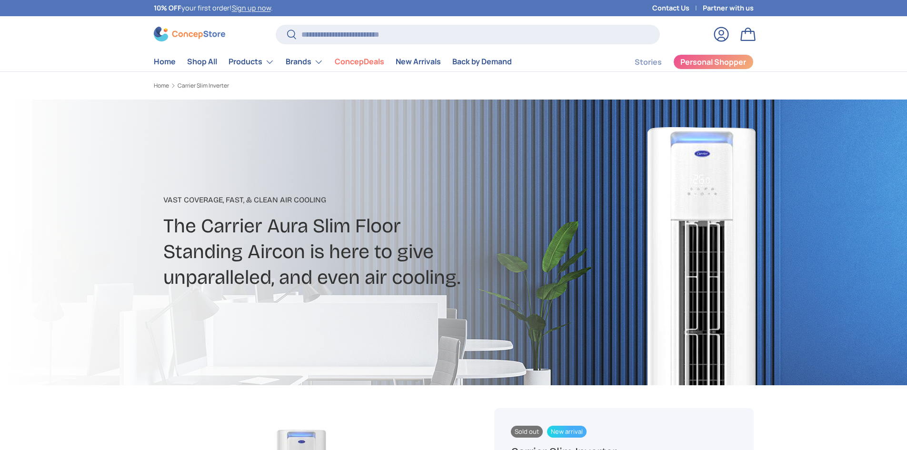 The height and width of the screenshot is (450, 907). What do you see at coordinates (251, 62) in the screenshot?
I see `summary: Products` at bounding box center [251, 62].